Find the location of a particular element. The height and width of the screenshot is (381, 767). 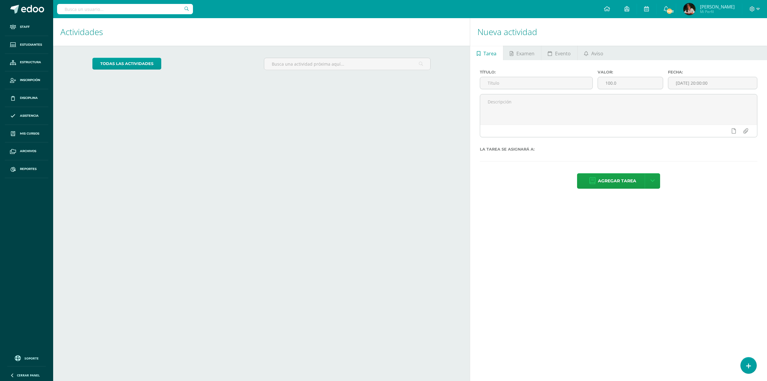

a: Aviso is located at coordinates (594, 53).